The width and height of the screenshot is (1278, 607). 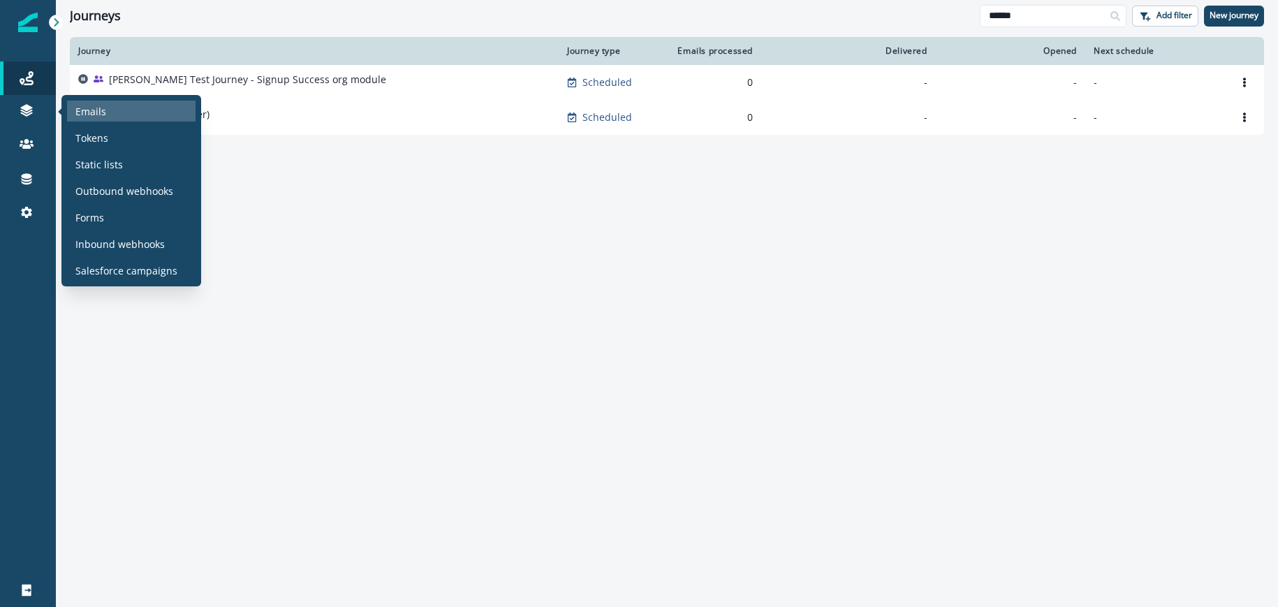 What do you see at coordinates (1234, 16) in the screenshot?
I see `button: New journey` at bounding box center [1234, 16].